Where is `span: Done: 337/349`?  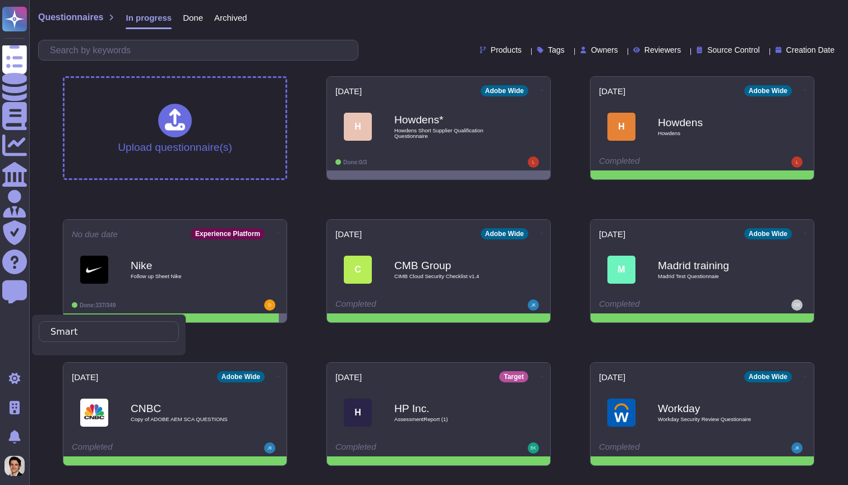 span: Done: 337/349 is located at coordinates (98, 305).